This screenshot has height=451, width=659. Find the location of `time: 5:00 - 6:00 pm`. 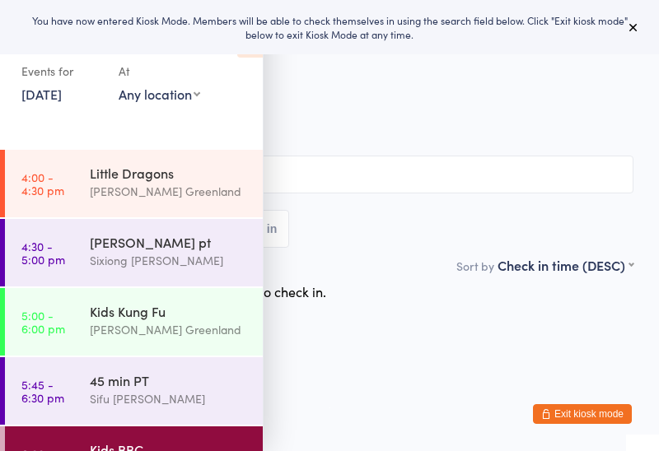

time: 5:00 - 6:00 pm is located at coordinates (43, 322).